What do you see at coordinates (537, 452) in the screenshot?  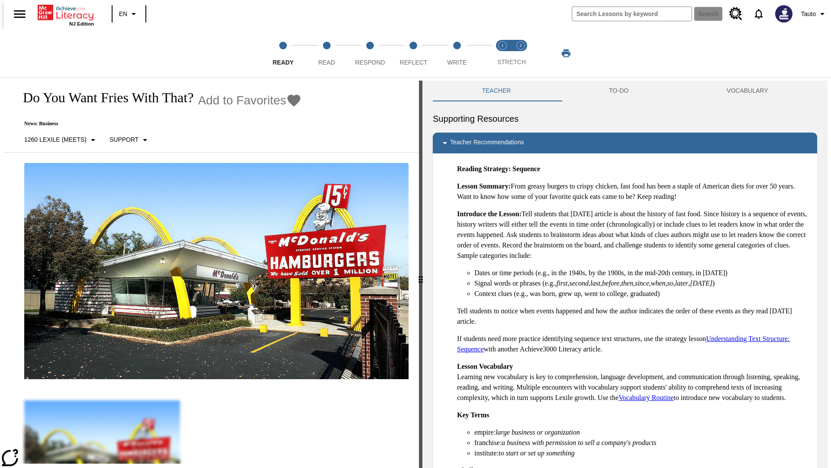 I see `em: to start or set up something` at bounding box center [537, 452].